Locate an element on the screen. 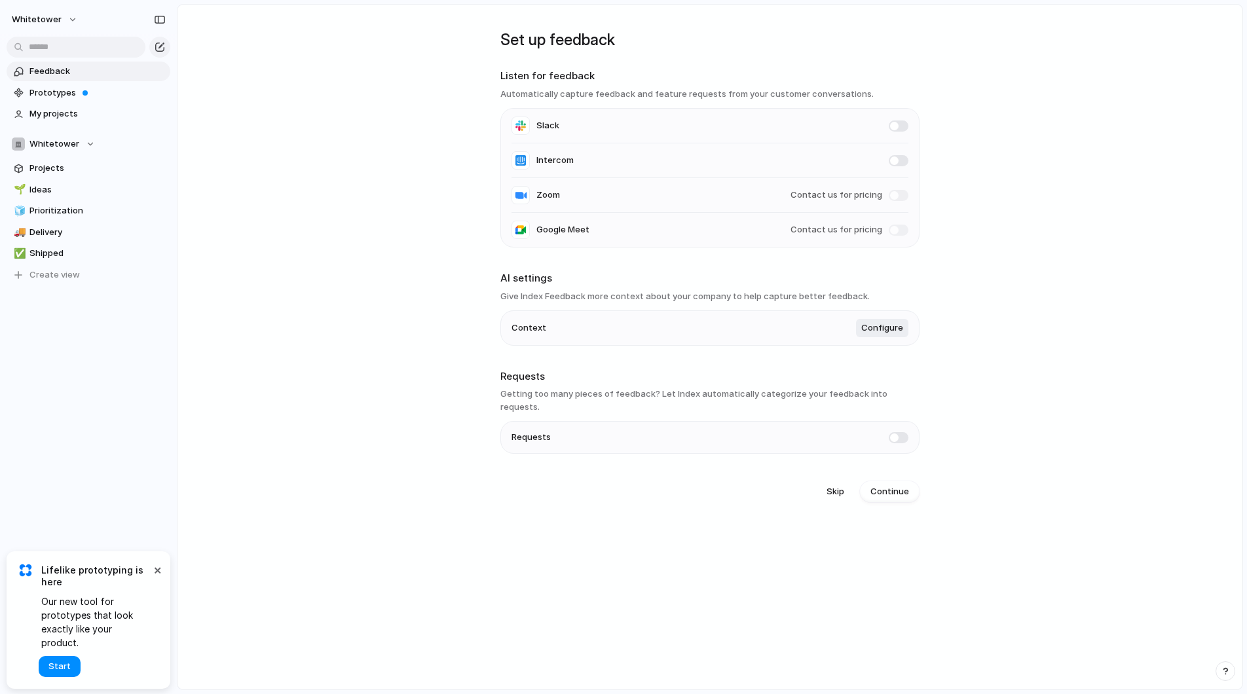  button: Create view is located at coordinates (88, 275).